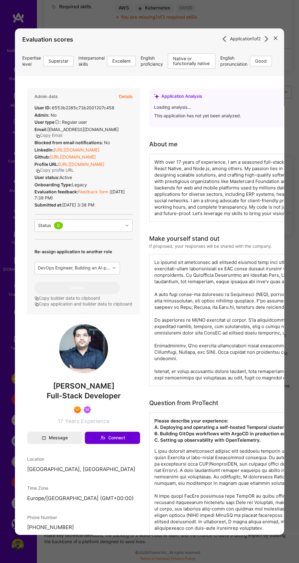 The height and width of the screenshot is (563, 299). What do you see at coordinates (87, 421) in the screenshot?
I see `span: Years Experience` at bounding box center [87, 421].